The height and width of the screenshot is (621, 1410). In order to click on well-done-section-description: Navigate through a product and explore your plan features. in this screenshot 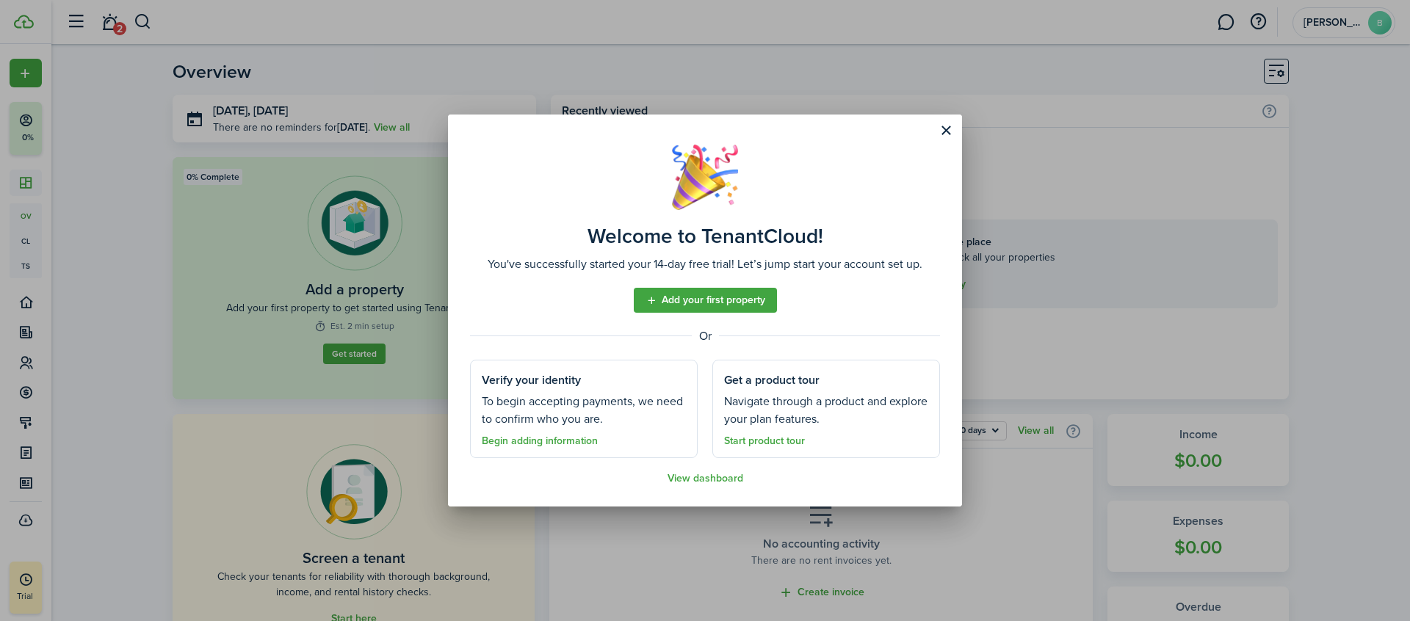, I will do `click(826, 410)`.